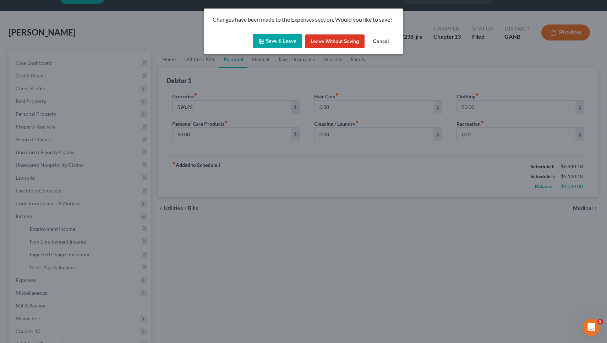 This screenshot has width=607, height=343. What do you see at coordinates (381, 42) in the screenshot?
I see `button: Cancel` at bounding box center [381, 42].